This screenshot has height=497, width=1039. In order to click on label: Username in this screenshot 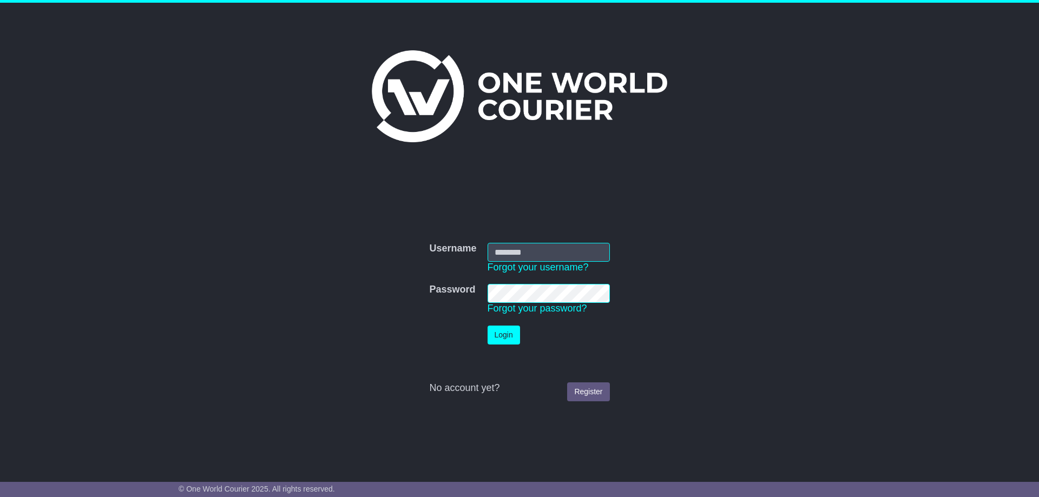, I will do `click(452, 249)`.